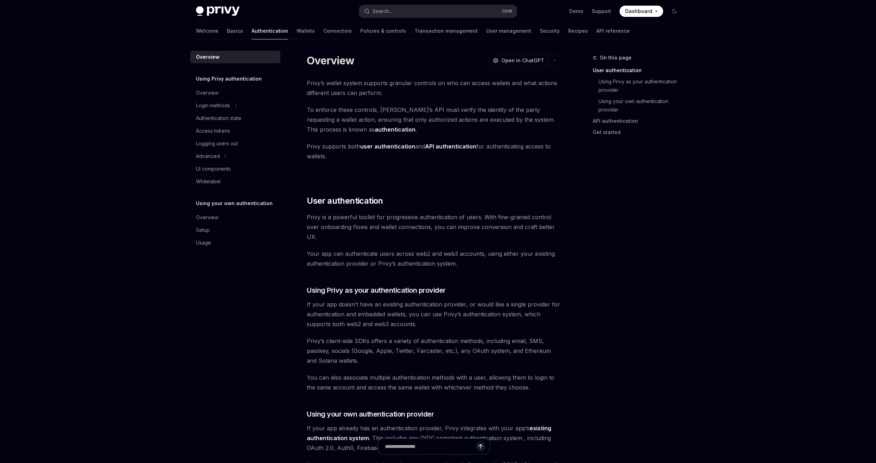 The height and width of the screenshot is (463, 876). Describe the element at coordinates (434, 351) in the screenshot. I see `span: Privy’s client-side SDKs offers a variety of authentication methods, including email, SMS, passke...` at that location.